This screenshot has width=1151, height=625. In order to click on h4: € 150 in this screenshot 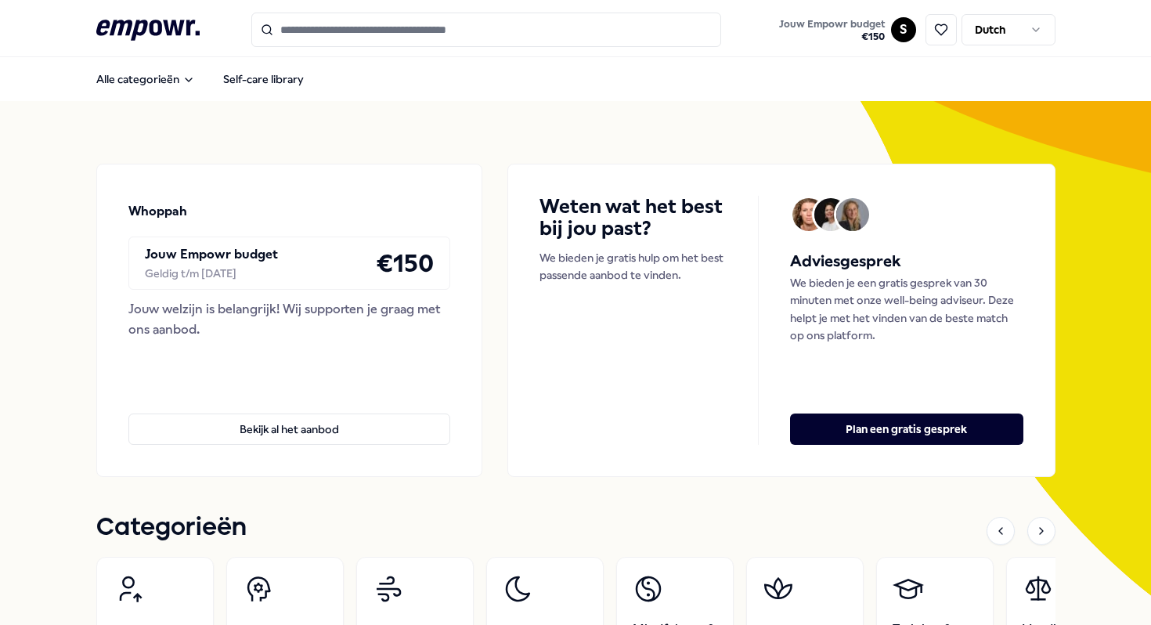, I will do `click(405, 263)`.